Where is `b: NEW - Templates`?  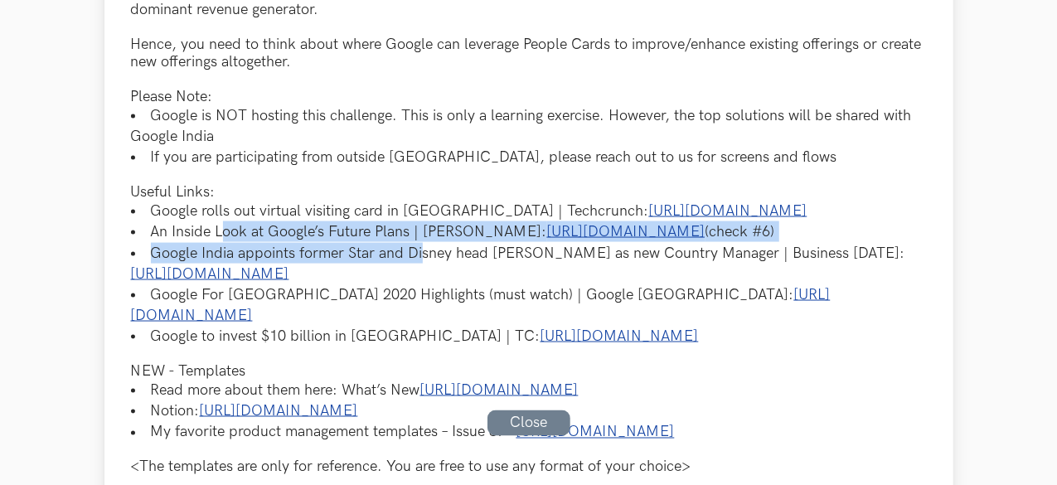 b: NEW - Templates is located at coordinates (188, 370).